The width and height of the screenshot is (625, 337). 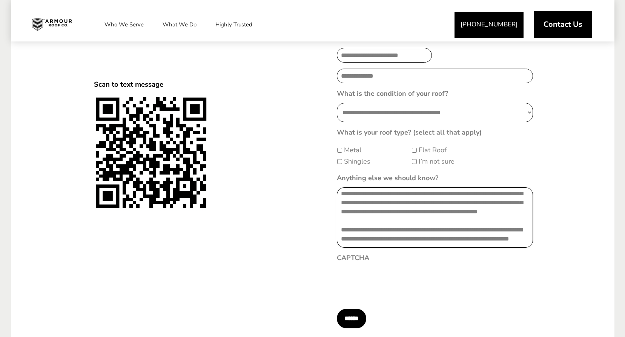 I want to click on label: Flat Roof, so click(x=433, y=150).